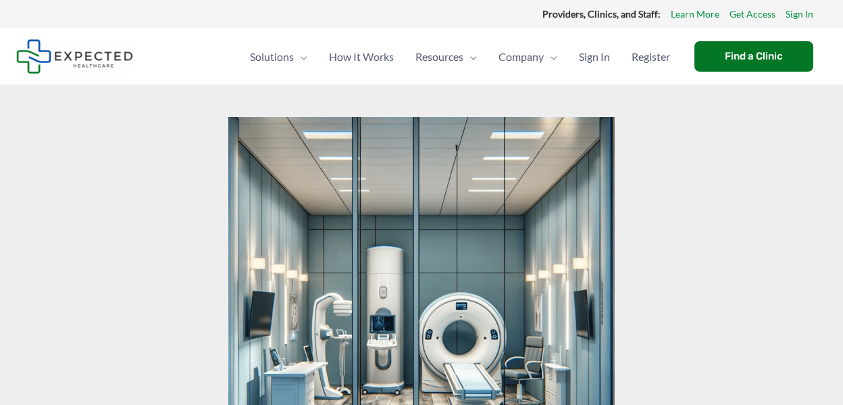 This screenshot has width=843, height=405. Describe the element at coordinates (753, 14) in the screenshot. I see `a: Get Access` at that location.